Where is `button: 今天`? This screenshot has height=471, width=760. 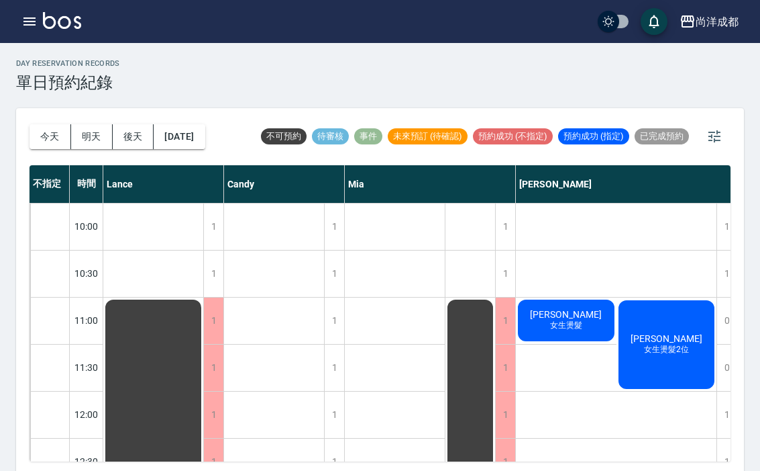
button: 今天 is located at coordinates (50, 136).